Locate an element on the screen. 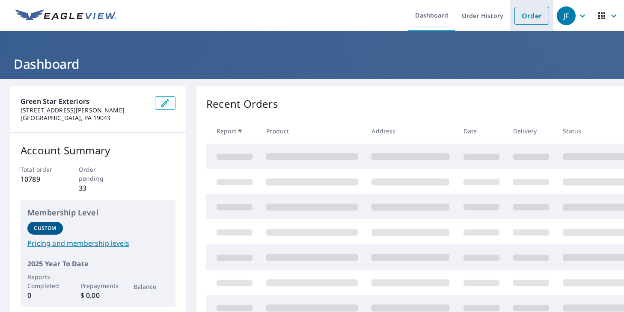  a: Pricing and membership levels is located at coordinates (98, 243).